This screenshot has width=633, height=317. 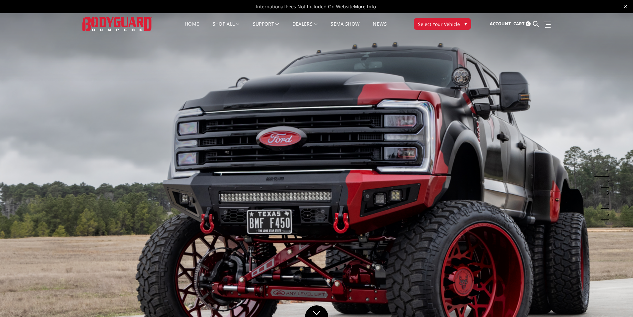 What do you see at coordinates (345, 28) in the screenshot?
I see `a: SEMA Show` at bounding box center [345, 28].